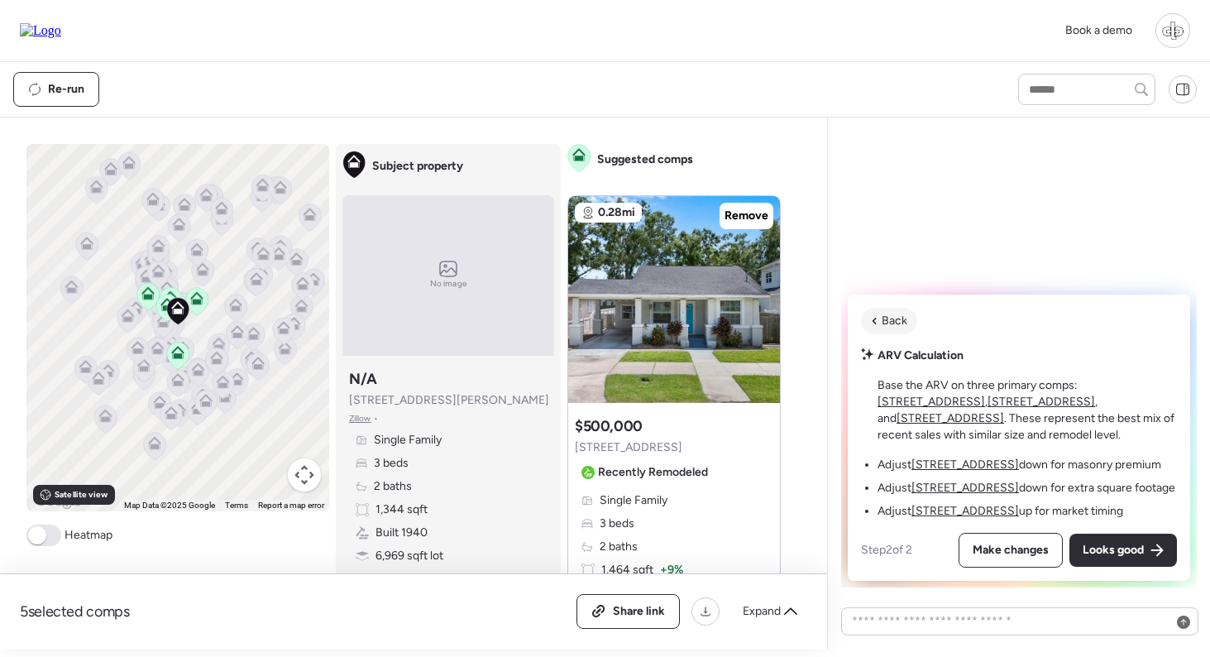 Image resolution: width=1210 pixels, height=657 pixels. I want to click on span: Make changes, so click(1011, 550).